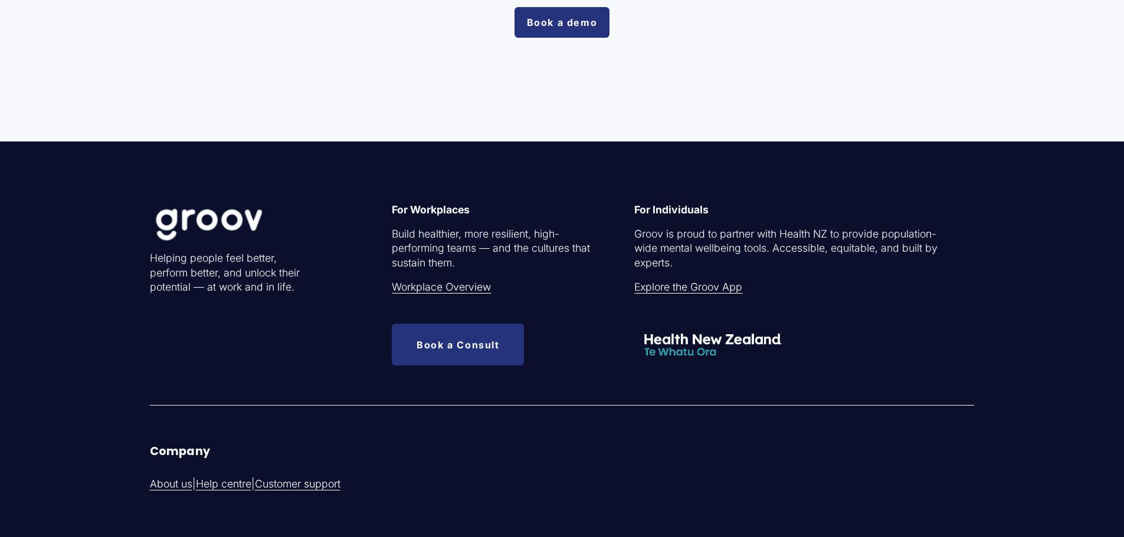 This screenshot has height=537, width=1124. What do you see at coordinates (431, 209) in the screenshot?
I see `strong: For Workplaces` at bounding box center [431, 209].